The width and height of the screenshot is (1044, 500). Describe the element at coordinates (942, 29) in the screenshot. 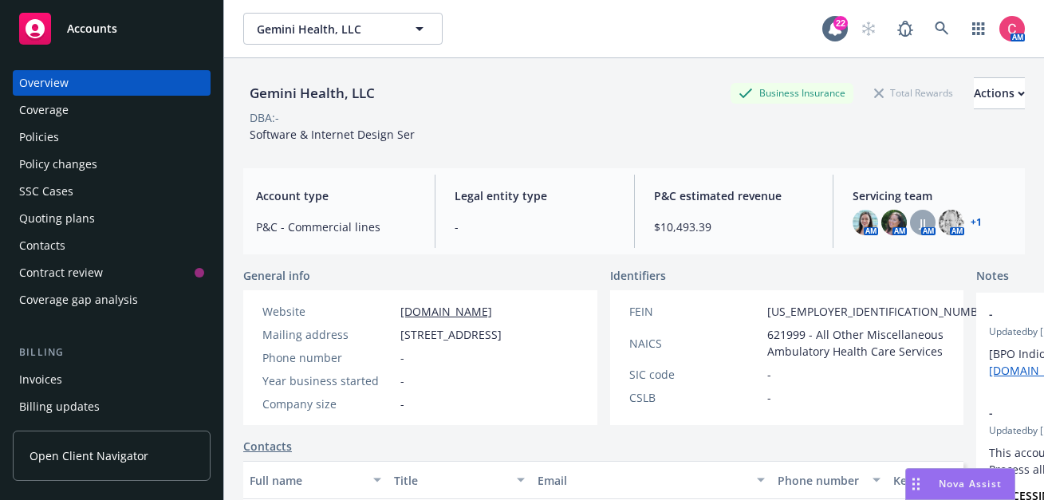

I see `a: Search` at that location.